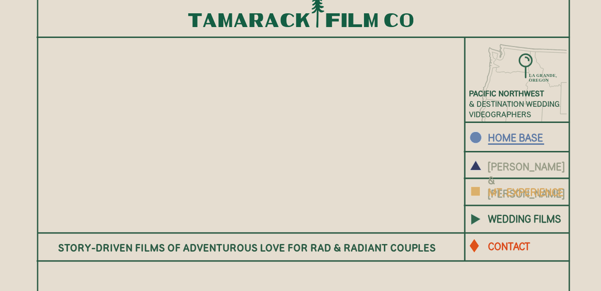 This screenshot has width=601, height=291. What do you see at coordinates (526, 193) in the screenshot?
I see `b: MT. EXPERIENCE` at bounding box center [526, 193].